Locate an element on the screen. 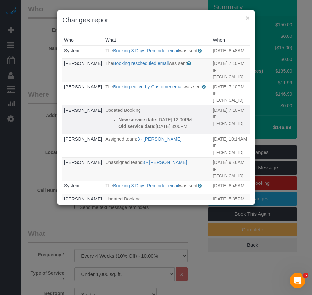 Image resolution: width=312 pixels, height=295 pixels. span: Unassigned team: is located at coordinates (124, 163).